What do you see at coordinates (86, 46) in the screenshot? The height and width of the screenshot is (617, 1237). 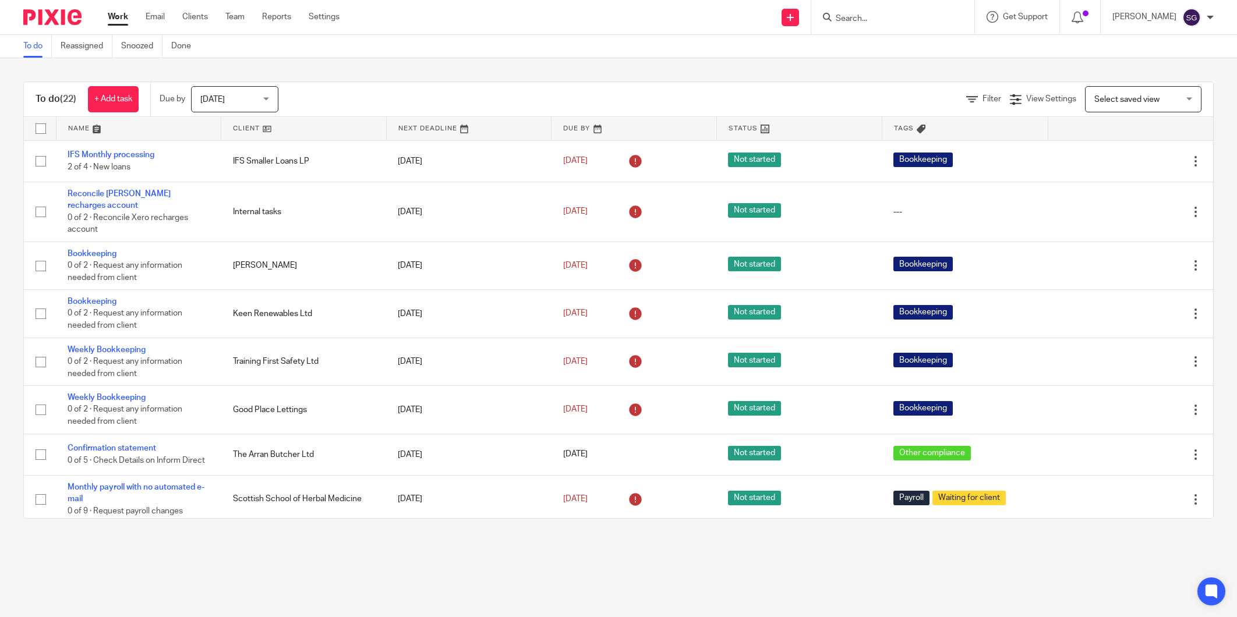 I see `a: Reassigned` at bounding box center [86, 46].